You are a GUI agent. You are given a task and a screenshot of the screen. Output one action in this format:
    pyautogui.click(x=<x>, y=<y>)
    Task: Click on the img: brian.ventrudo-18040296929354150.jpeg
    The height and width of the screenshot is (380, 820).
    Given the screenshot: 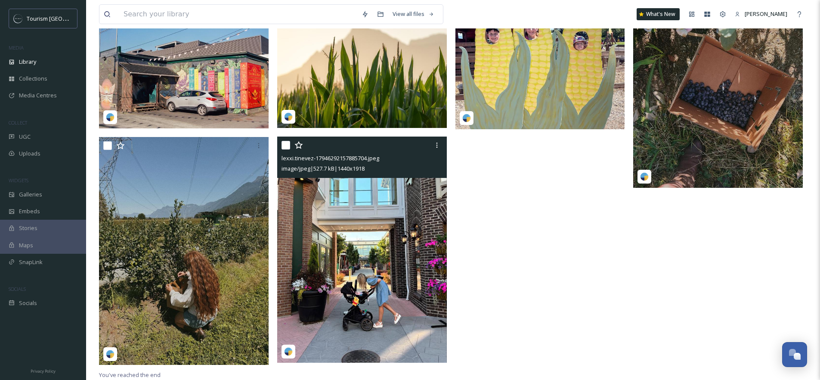 What is the action you would take?
    pyautogui.click(x=185, y=71)
    